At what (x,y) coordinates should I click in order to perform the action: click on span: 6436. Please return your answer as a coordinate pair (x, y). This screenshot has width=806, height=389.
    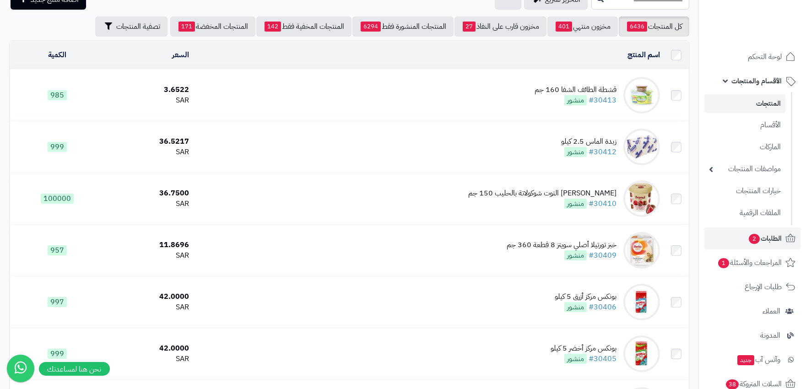
    Looking at the image, I should click on (637, 27).